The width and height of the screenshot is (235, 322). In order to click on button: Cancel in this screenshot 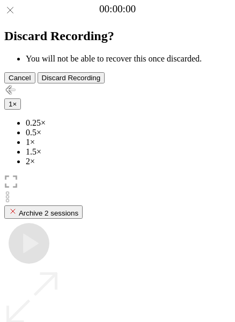, I will do `click(20, 78)`.